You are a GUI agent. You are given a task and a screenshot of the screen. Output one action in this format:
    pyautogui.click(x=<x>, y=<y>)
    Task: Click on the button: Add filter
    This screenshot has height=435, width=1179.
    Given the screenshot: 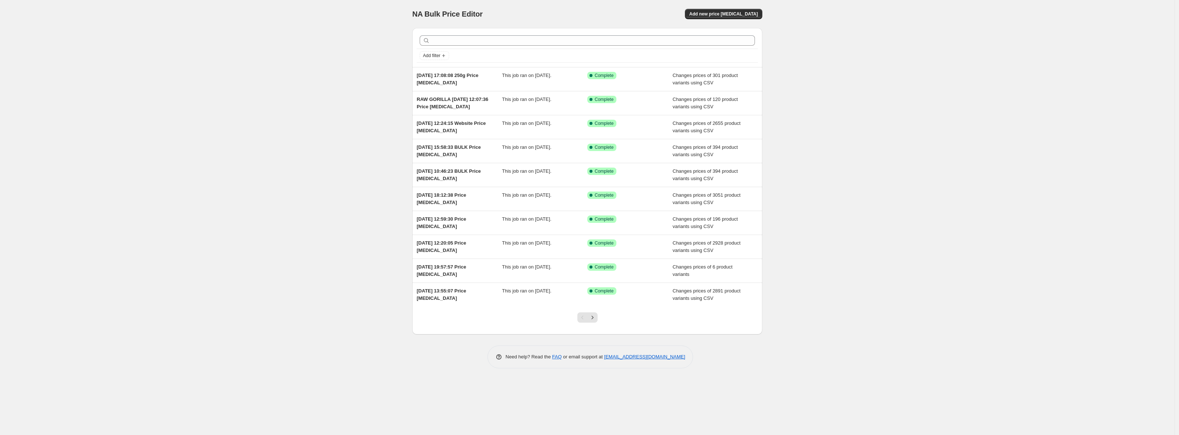 What is the action you would take?
    pyautogui.click(x=434, y=56)
    